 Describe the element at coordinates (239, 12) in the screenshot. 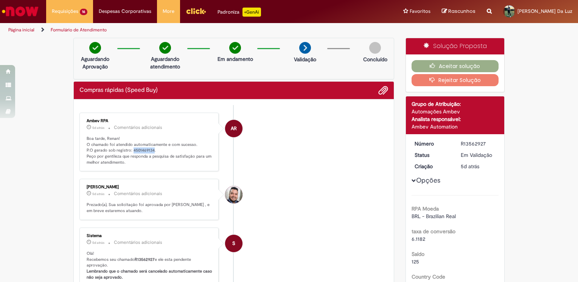

I see `div: Padroniza` at that location.